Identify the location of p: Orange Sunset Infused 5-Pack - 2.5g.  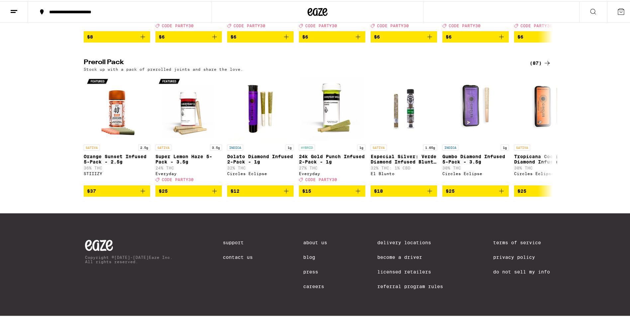
(117, 158).